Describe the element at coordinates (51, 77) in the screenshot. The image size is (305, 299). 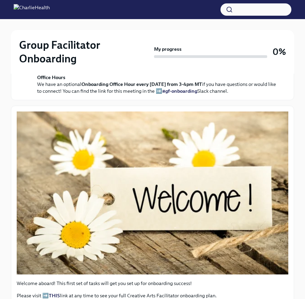
I see `strong: Office Hours` at that location.